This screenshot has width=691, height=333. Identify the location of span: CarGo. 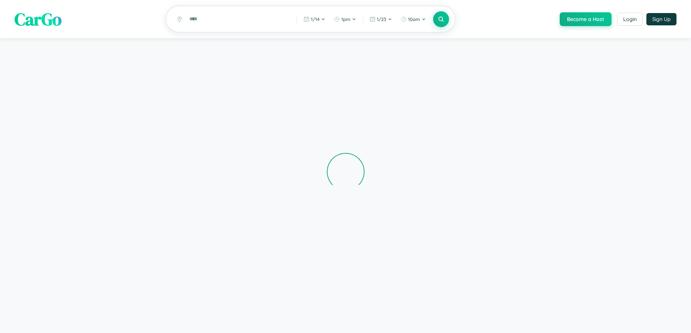
(38, 19).